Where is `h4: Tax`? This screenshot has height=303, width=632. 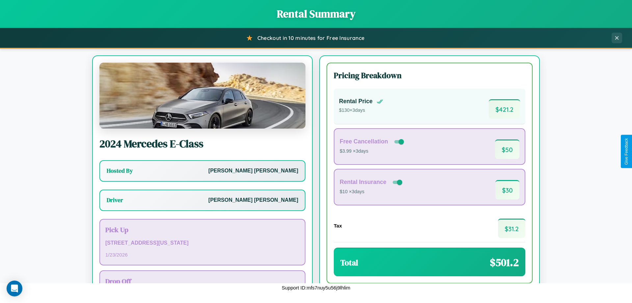 h4: Tax is located at coordinates (338, 225).